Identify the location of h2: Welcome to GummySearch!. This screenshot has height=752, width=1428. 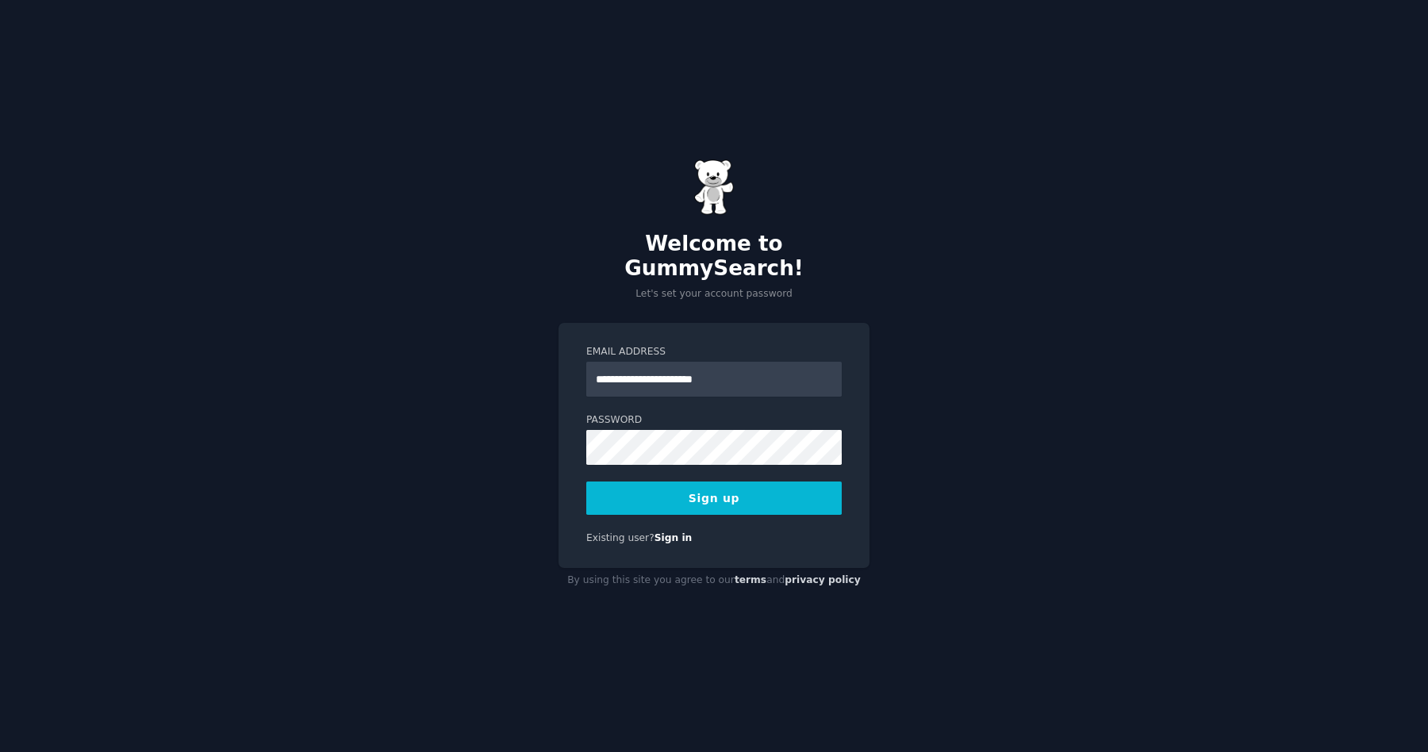
(714, 256).